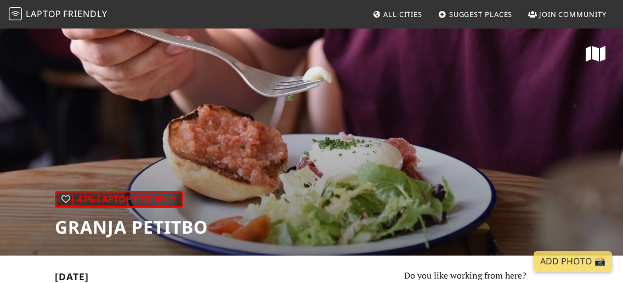 This screenshot has height=283, width=623. I want to click on span: Suggest Places, so click(481, 14).